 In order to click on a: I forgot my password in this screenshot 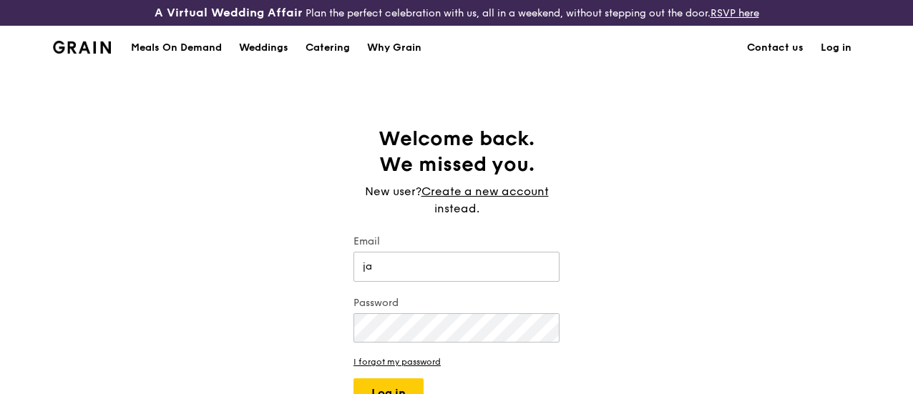, I will do `click(457, 362)`.